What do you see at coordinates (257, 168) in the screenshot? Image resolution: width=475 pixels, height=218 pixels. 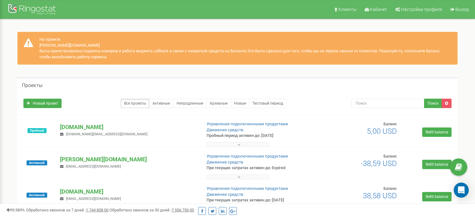 I see `p: При текущих затратах активен до: Expired` at bounding box center [257, 168].